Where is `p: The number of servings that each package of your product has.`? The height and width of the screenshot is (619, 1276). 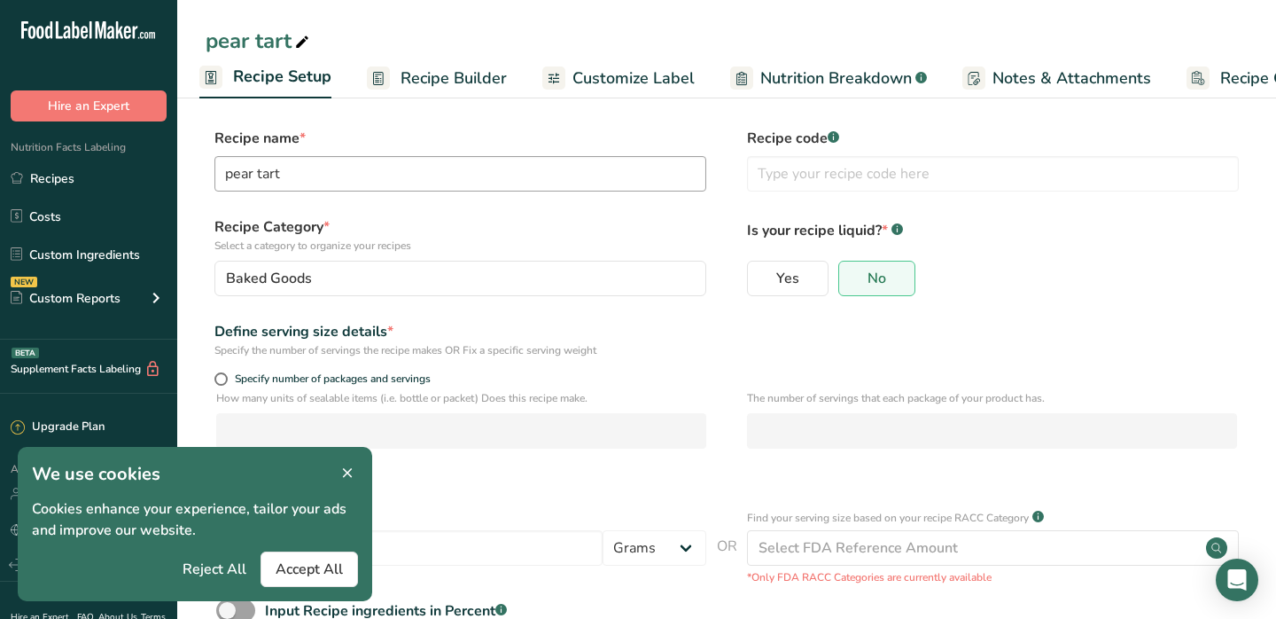
p: The number of servings that each package of your product has. is located at coordinates (992, 398).